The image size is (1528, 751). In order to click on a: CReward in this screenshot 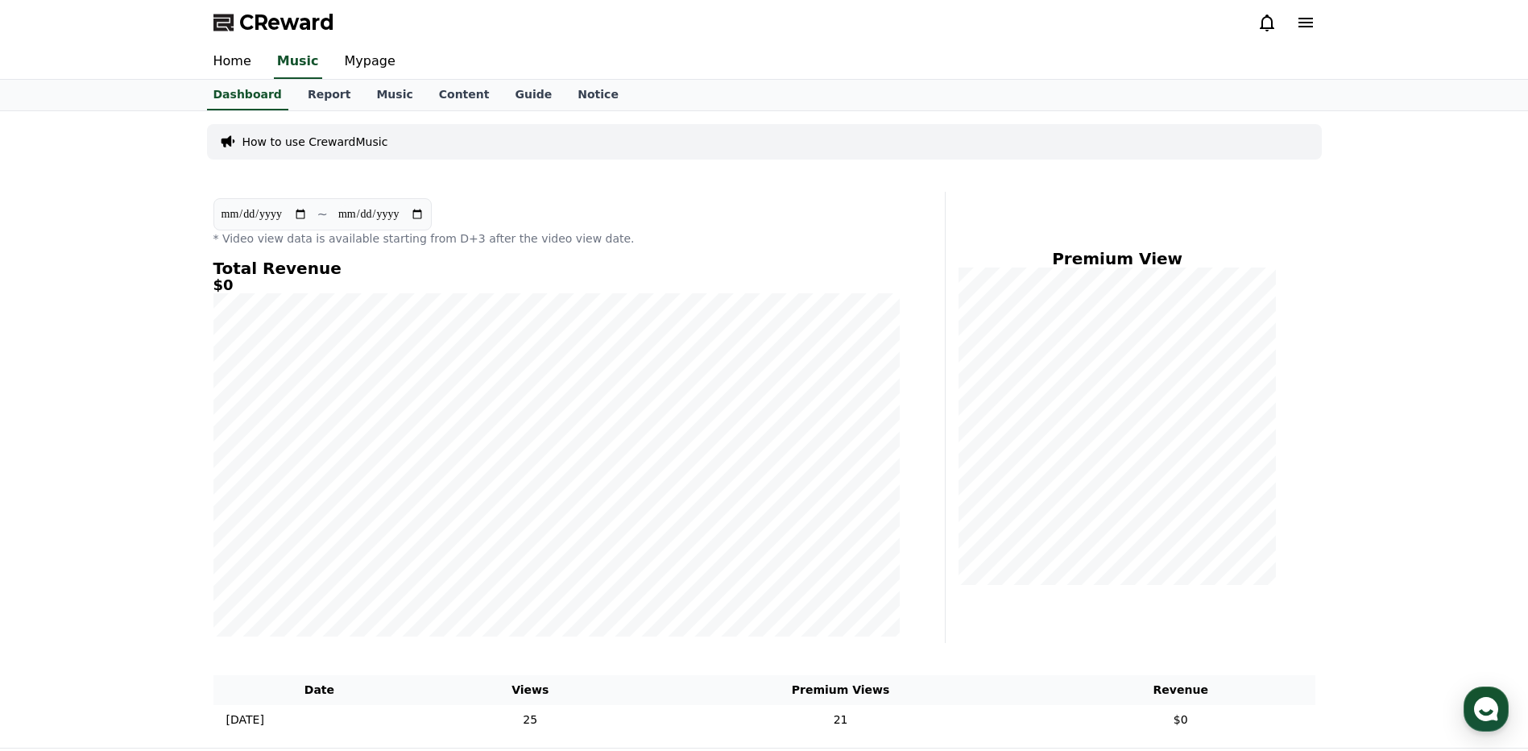, I will do `click(274, 23)`.